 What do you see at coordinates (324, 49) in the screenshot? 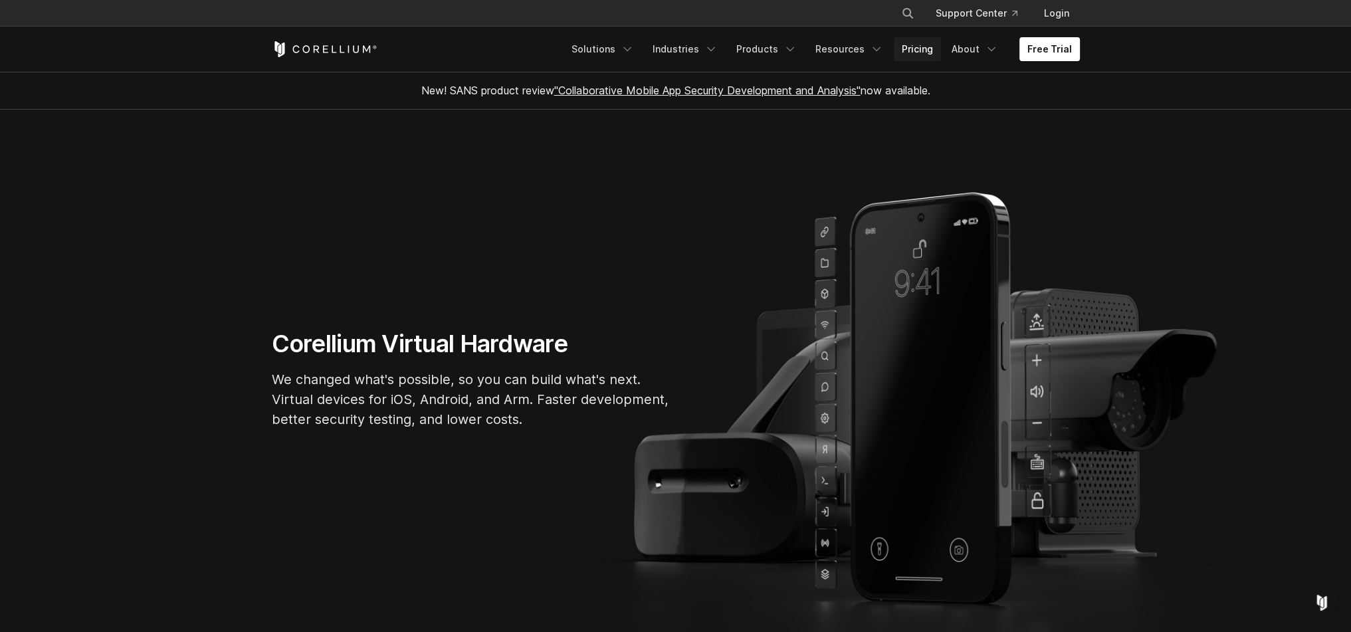
I see `a: Corellium Home` at bounding box center [324, 49].